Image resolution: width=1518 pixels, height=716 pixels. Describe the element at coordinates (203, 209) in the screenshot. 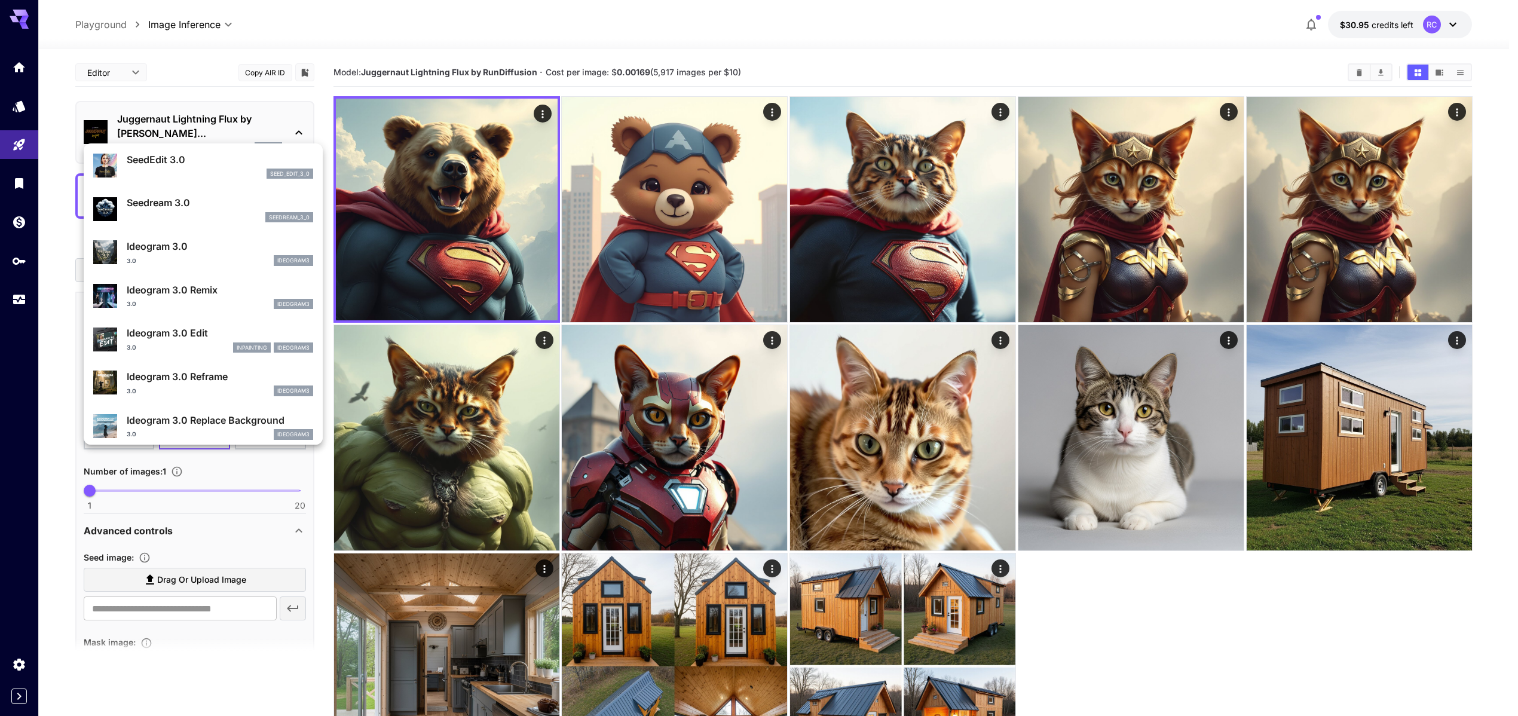

I see `div: Seedream 3.0seedream_3_0` at that location.